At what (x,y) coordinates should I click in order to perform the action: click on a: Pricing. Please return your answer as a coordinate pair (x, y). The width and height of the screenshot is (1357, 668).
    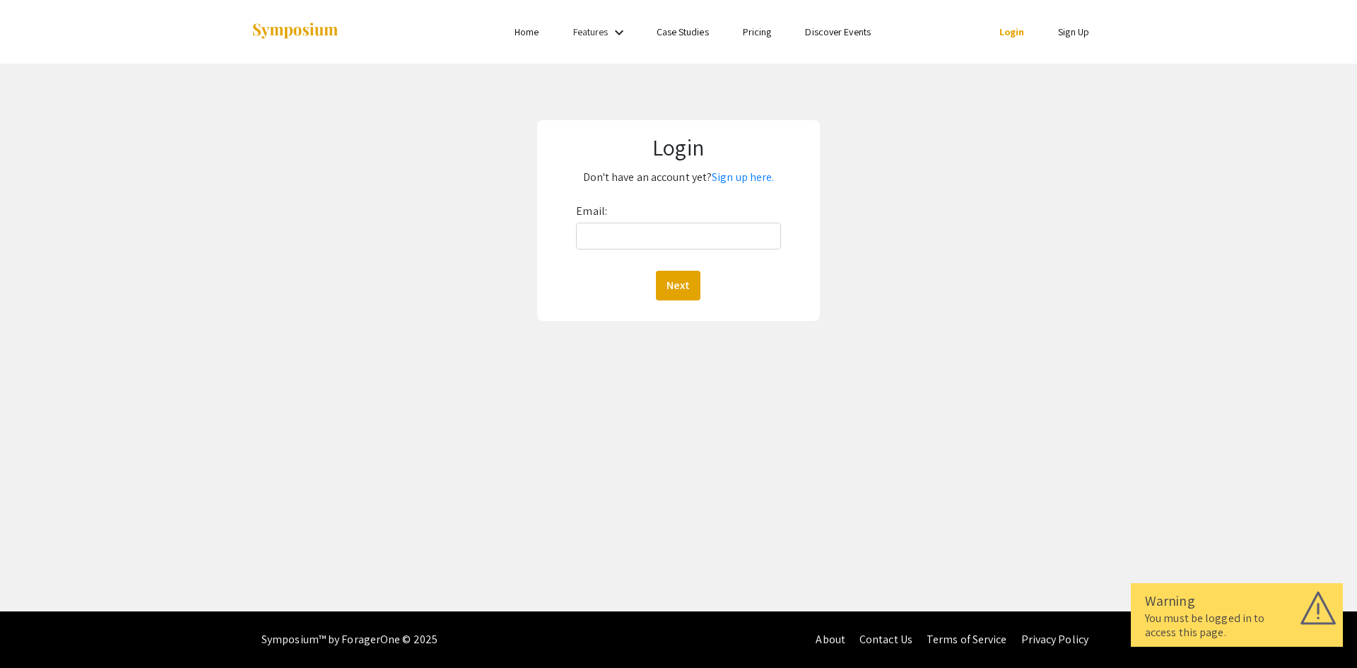
    Looking at the image, I should click on (757, 32).